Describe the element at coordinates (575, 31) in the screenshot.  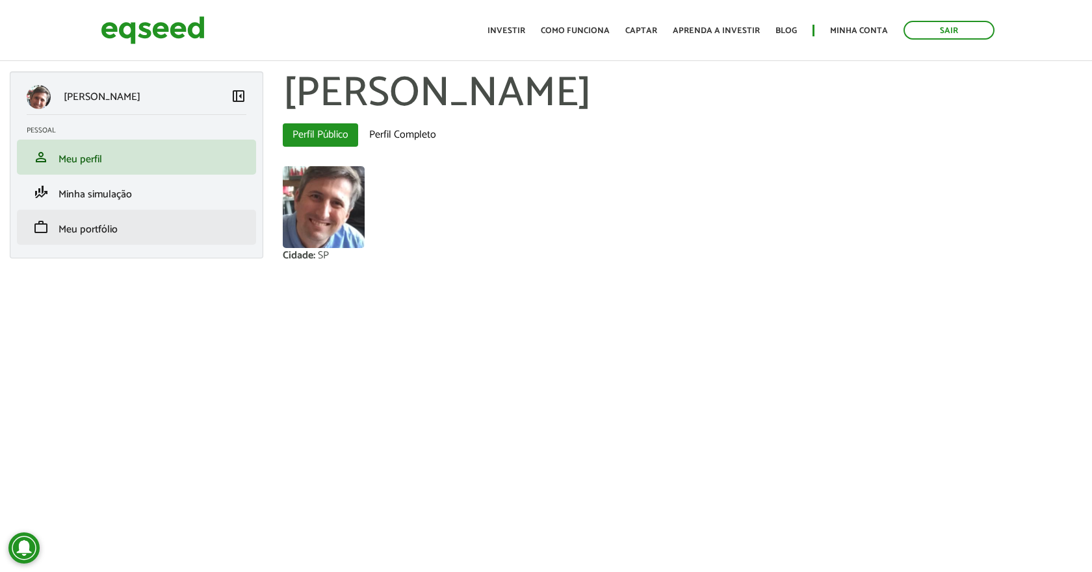
I see `a: Como funciona` at that location.